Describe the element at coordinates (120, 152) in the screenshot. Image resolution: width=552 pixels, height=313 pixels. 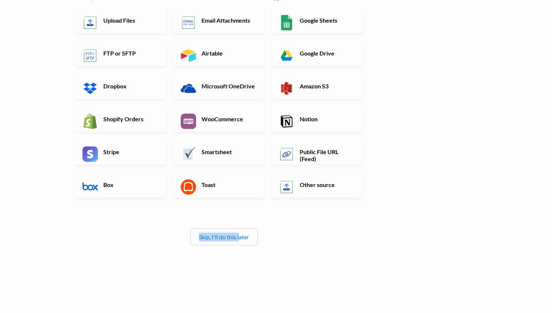
I see `a: Stripe` at that location.